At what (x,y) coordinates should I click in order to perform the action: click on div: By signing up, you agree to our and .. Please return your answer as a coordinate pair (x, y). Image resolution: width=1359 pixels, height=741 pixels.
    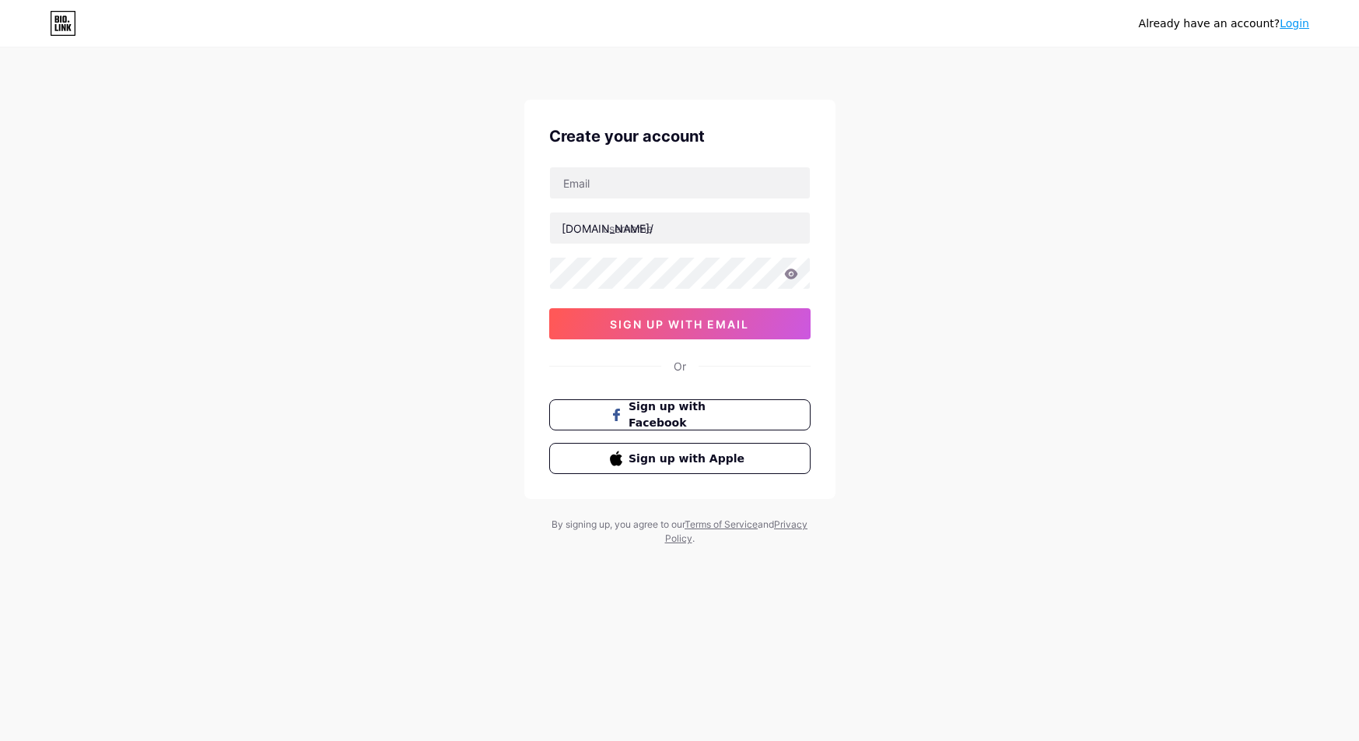
    Looking at the image, I should click on (680, 531).